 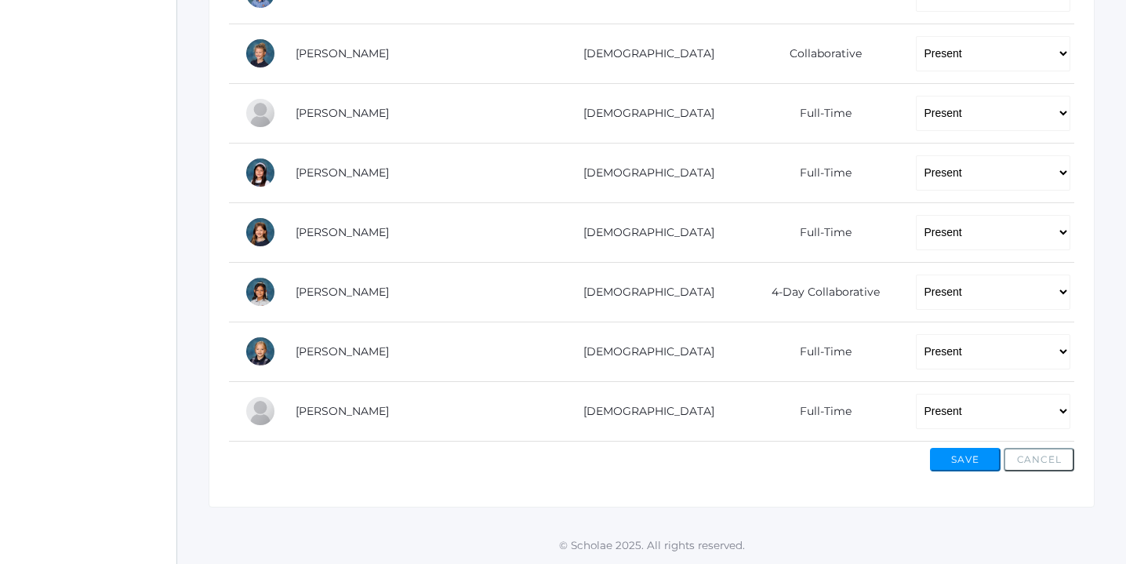 I want to click on button: Save, so click(x=965, y=459).